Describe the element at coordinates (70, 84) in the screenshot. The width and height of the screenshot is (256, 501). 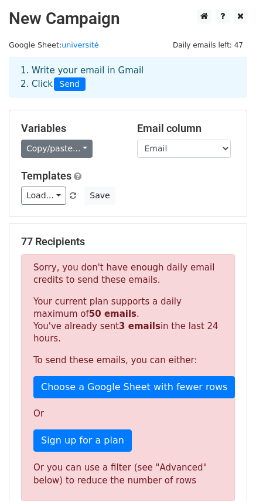
I see `span: Send` at that location.